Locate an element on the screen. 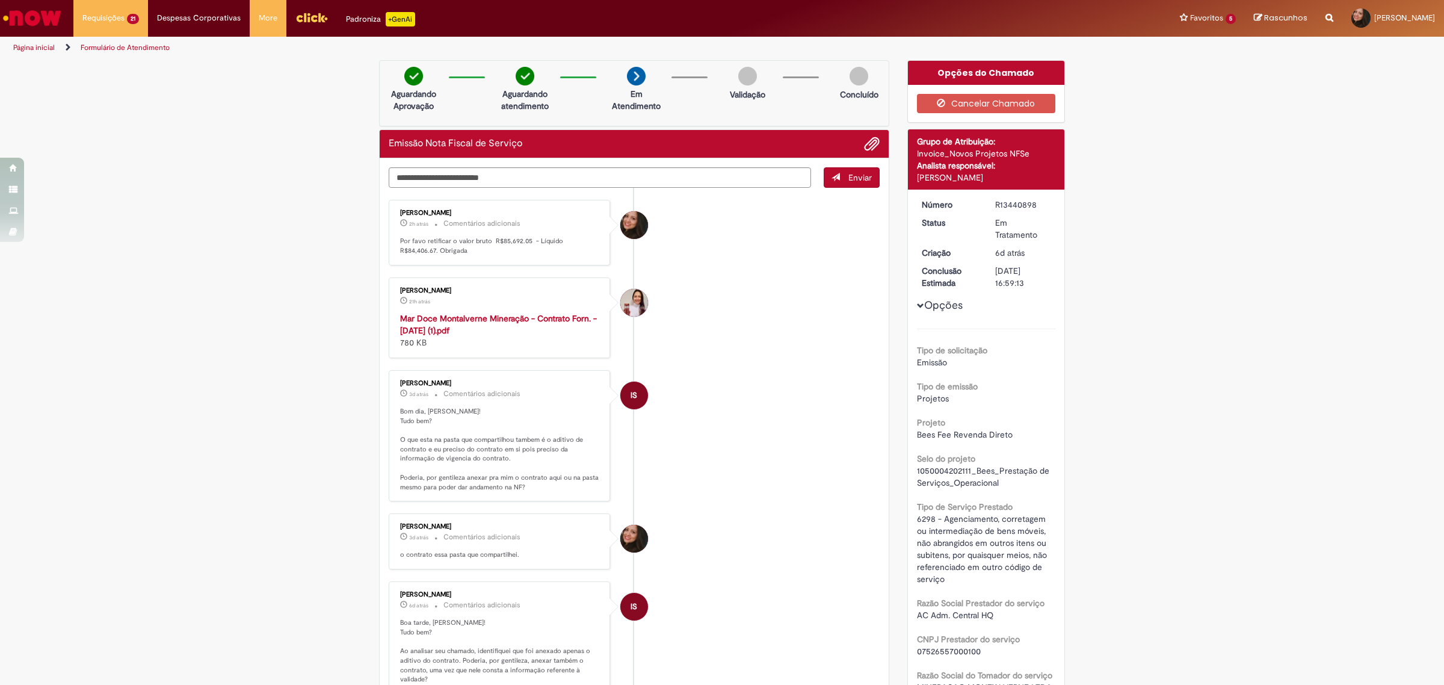 The height and width of the screenshot is (685, 1444). div: 780 KB is located at coordinates (500, 330).